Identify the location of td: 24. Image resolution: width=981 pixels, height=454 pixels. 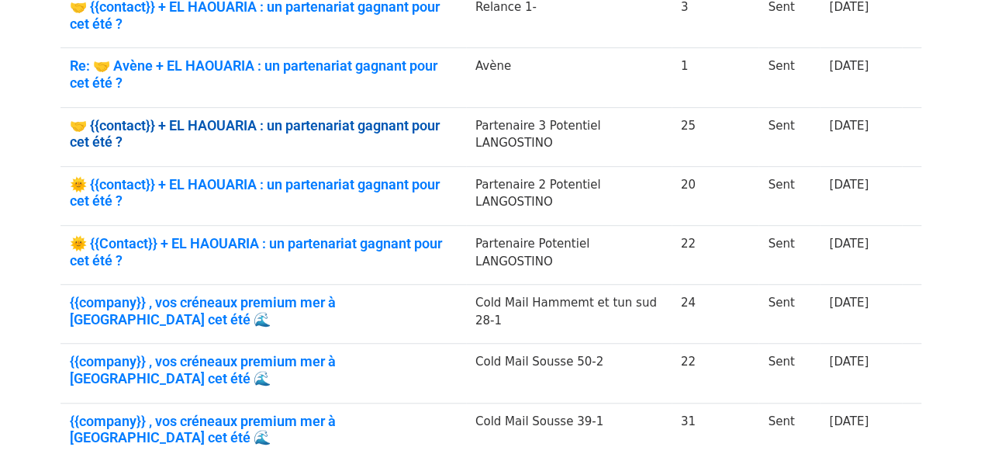
(715, 314).